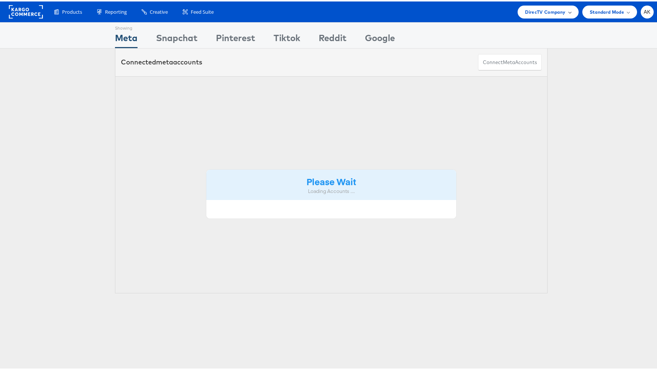 The height and width of the screenshot is (370, 657). Describe the element at coordinates (331, 179) in the screenshot. I see `strong: Please Wait` at that location.